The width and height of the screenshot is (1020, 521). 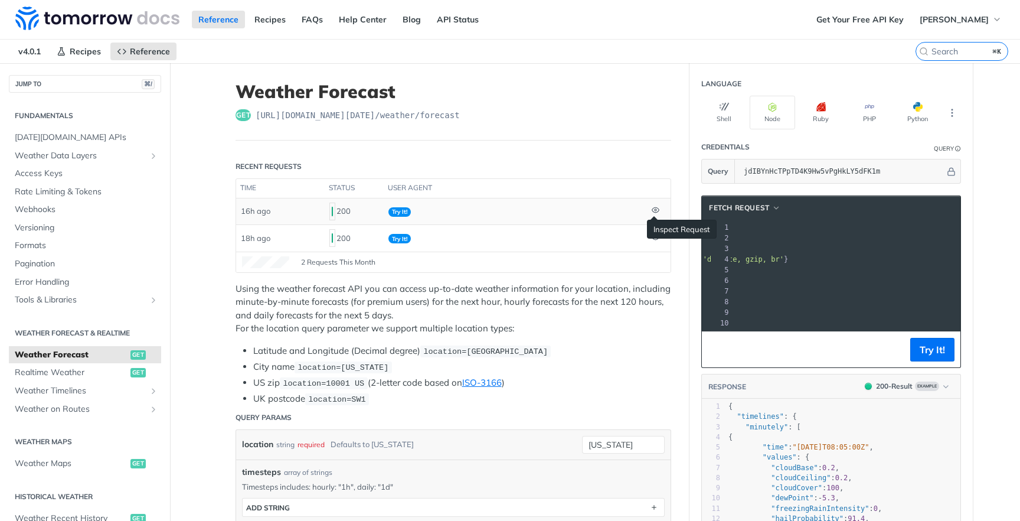 I want to click on span: v4.0.1, so click(x=30, y=51).